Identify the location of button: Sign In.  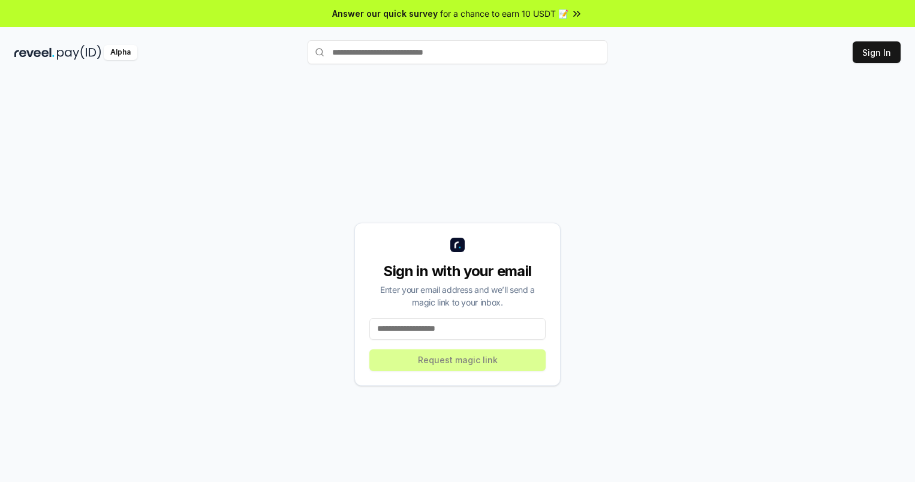
(877, 52).